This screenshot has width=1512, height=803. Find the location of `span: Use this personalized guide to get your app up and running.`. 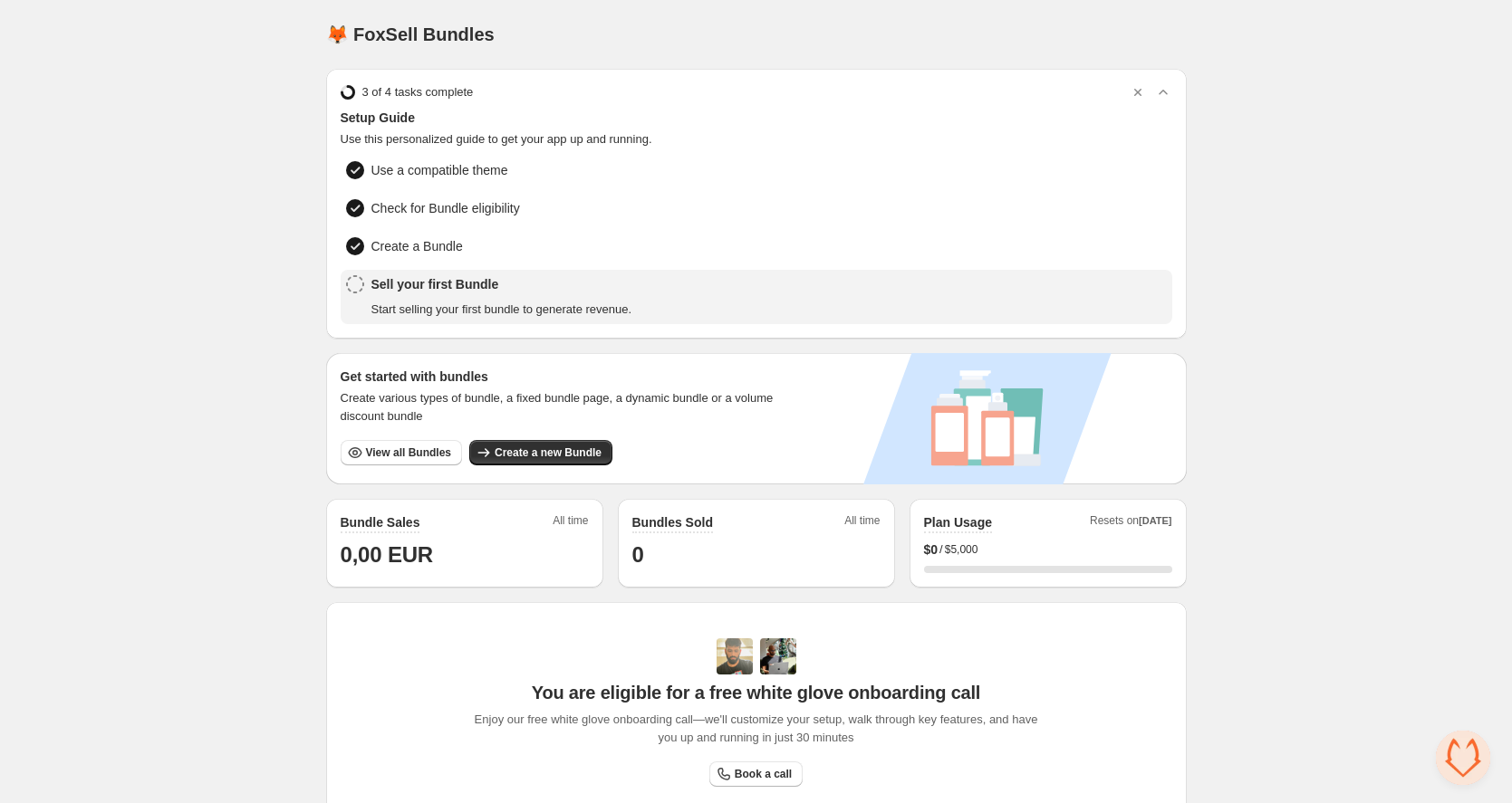

span: Use this personalized guide to get your app up and running. is located at coordinates (756, 140).